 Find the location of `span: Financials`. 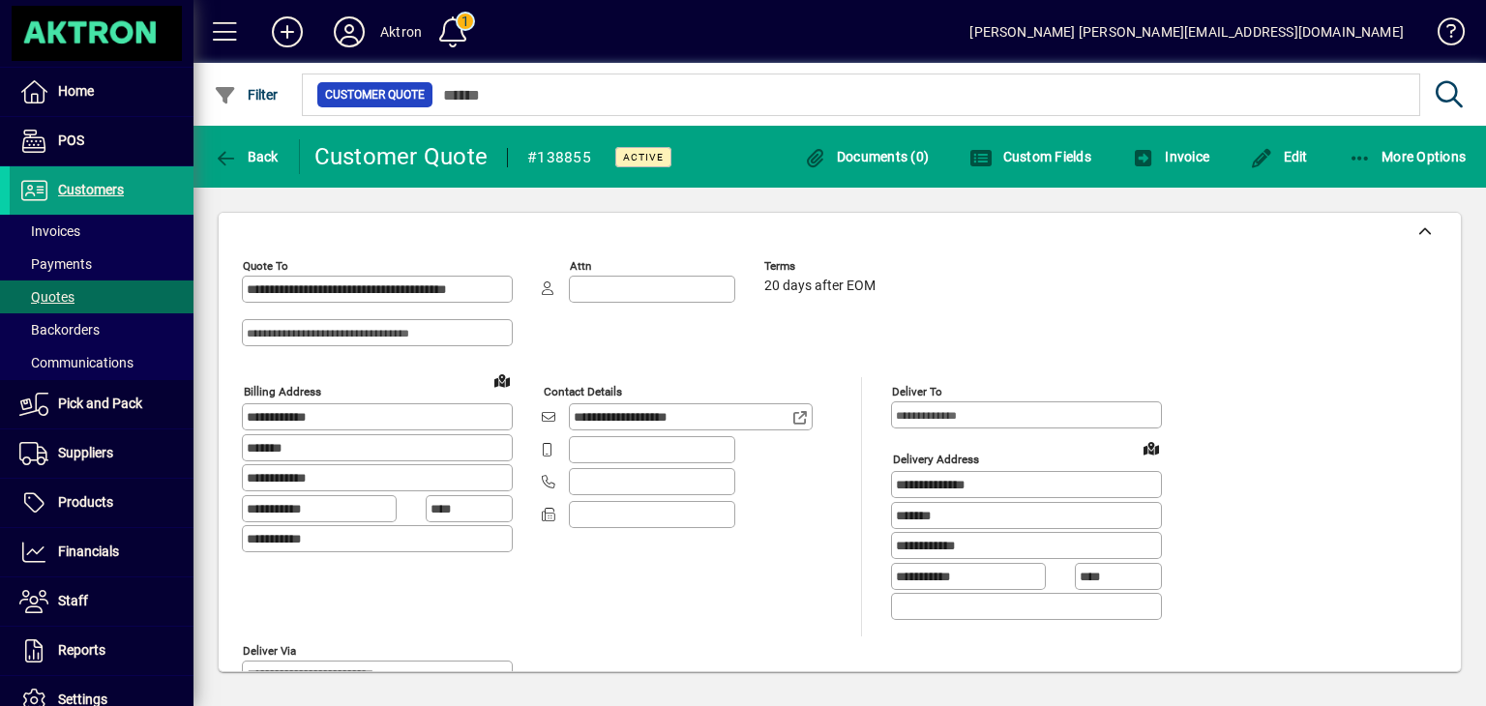

span: Financials is located at coordinates (88, 551).